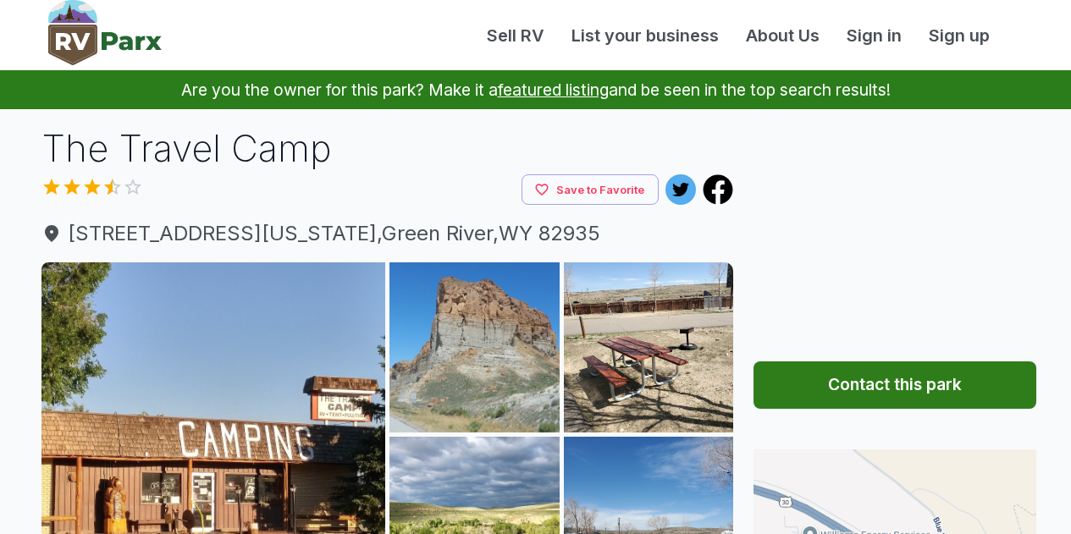 This screenshot has width=1071, height=534. What do you see at coordinates (516, 36) in the screenshot?
I see `a: Sell RV` at bounding box center [516, 36].